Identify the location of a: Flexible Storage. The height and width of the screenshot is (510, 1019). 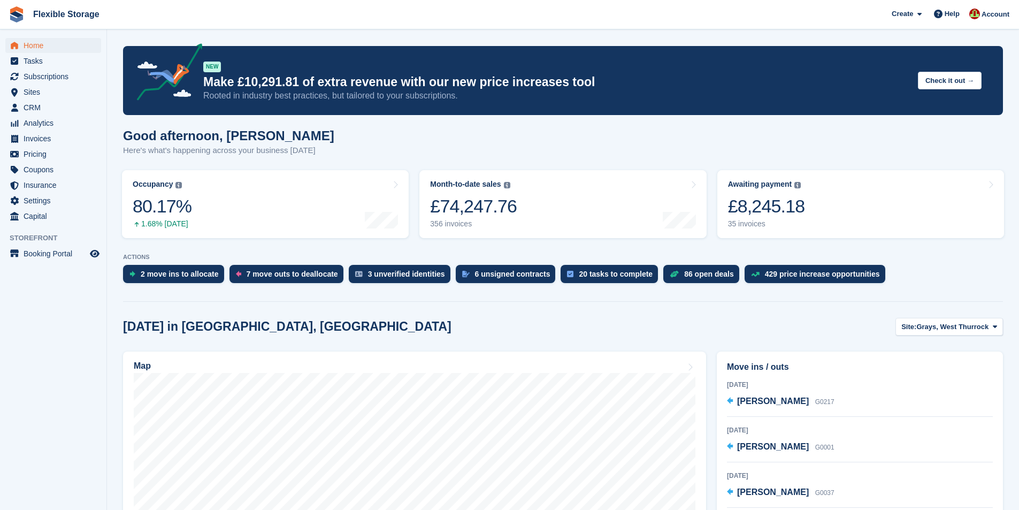
(66, 14).